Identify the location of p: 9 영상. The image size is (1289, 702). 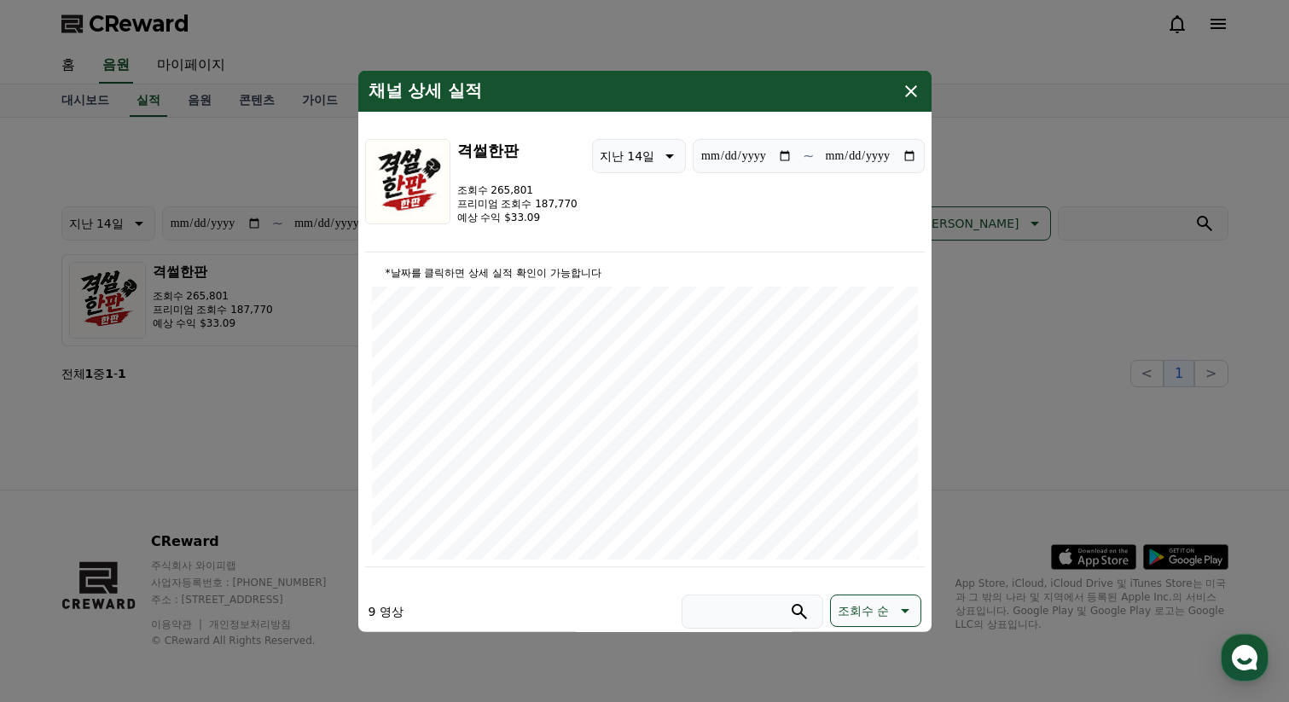
(386, 611).